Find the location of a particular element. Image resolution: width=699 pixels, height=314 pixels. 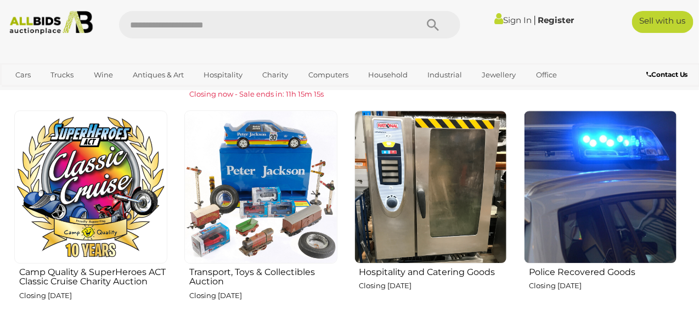

a: Jewellery is located at coordinates (499, 75).